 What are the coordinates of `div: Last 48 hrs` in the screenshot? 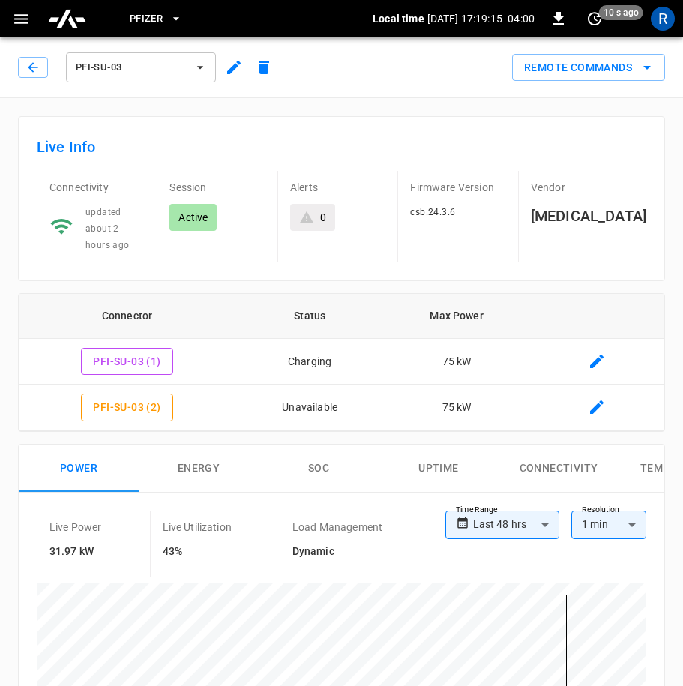 It's located at (516, 525).